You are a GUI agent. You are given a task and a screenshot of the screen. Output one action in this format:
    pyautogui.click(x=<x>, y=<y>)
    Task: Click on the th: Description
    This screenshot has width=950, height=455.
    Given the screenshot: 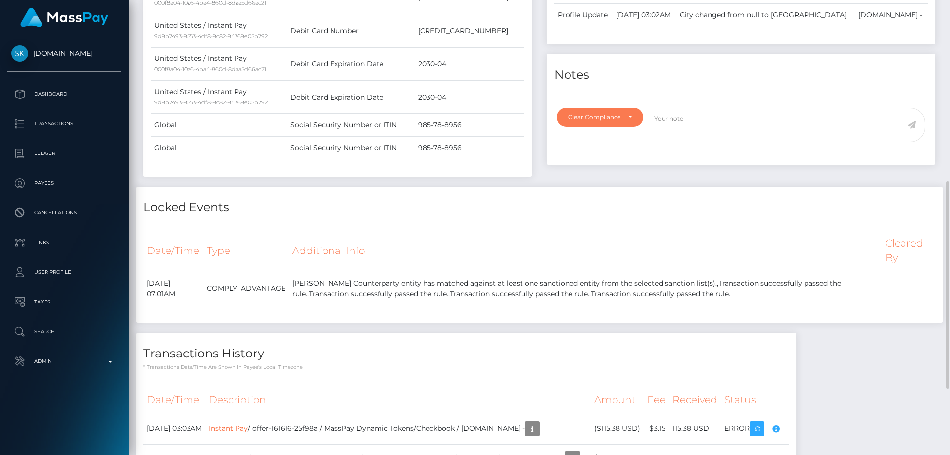 What is the action you would take?
    pyautogui.click(x=398, y=399)
    